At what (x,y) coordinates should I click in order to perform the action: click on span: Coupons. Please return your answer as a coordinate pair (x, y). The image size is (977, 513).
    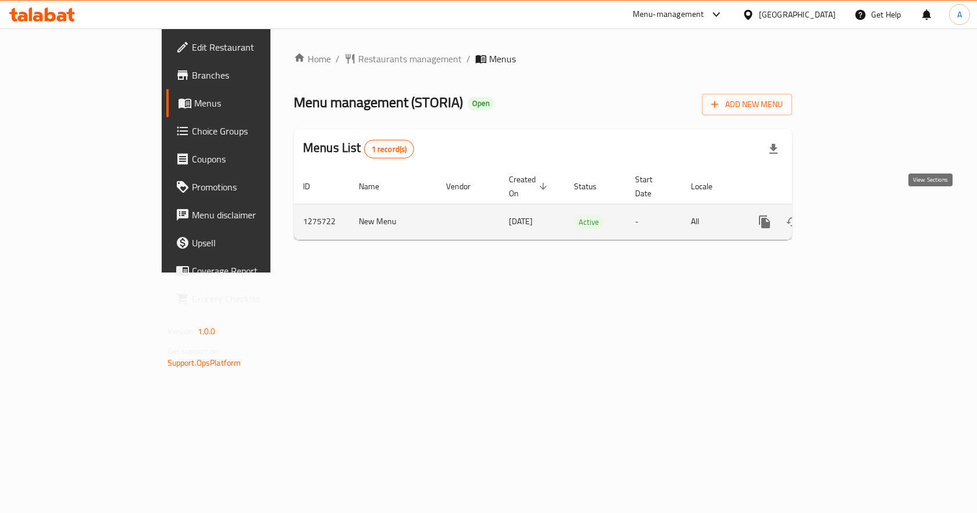
    Looking at the image, I should click on (254, 159).